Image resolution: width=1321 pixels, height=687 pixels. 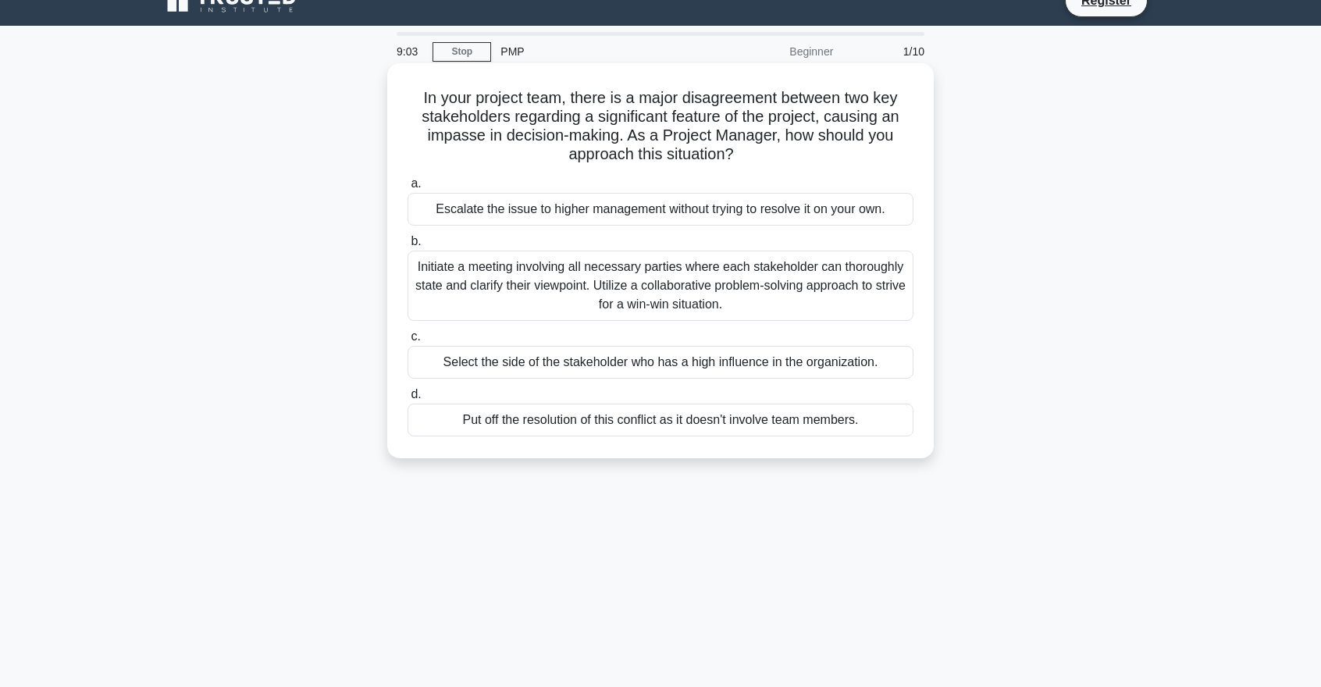 What do you see at coordinates (410, 52) in the screenshot?
I see `div: 9:03` at bounding box center [410, 52].